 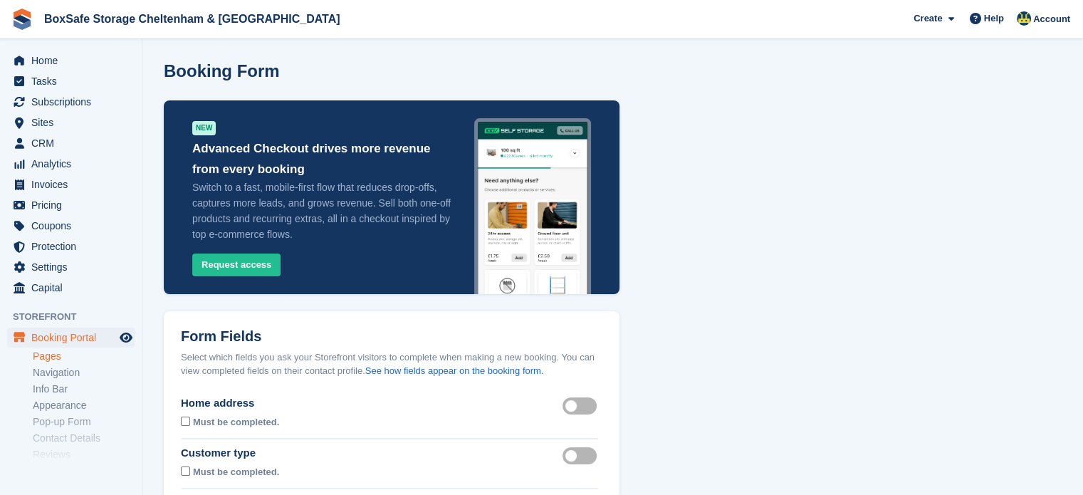 What do you see at coordinates (1024, 19) in the screenshot?
I see `img: Kim Virabi` at bounding box center [1024, 19].